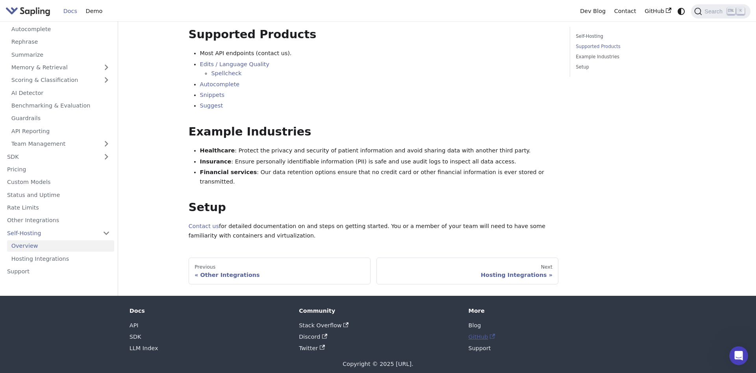 The width and height of the screenshot is (756, 373). I want to click on a: Example Industries, so click(629, 57).